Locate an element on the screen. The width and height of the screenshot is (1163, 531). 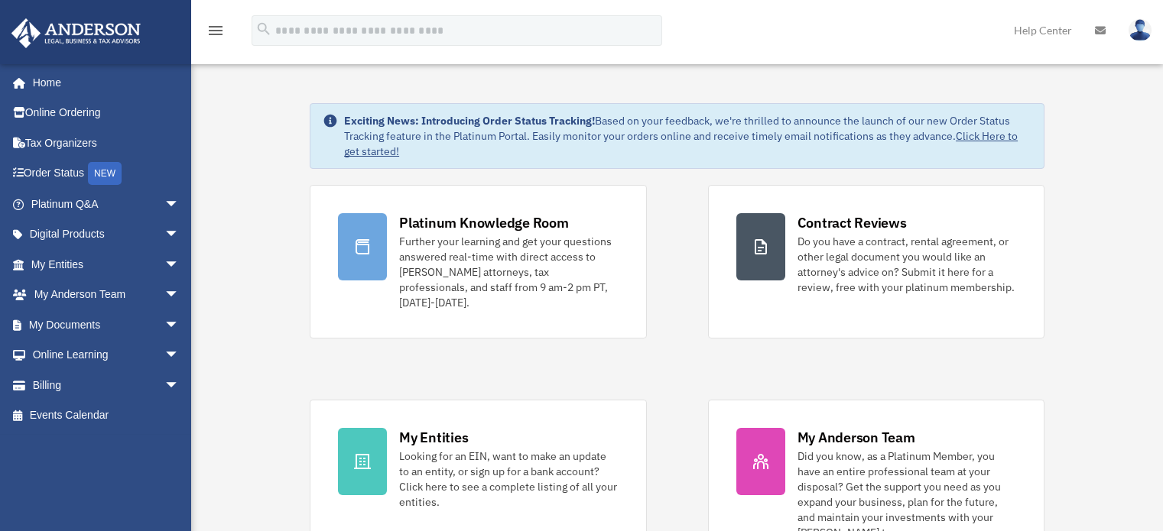
a: Tax Organizers is located at coordinates (106, 143).